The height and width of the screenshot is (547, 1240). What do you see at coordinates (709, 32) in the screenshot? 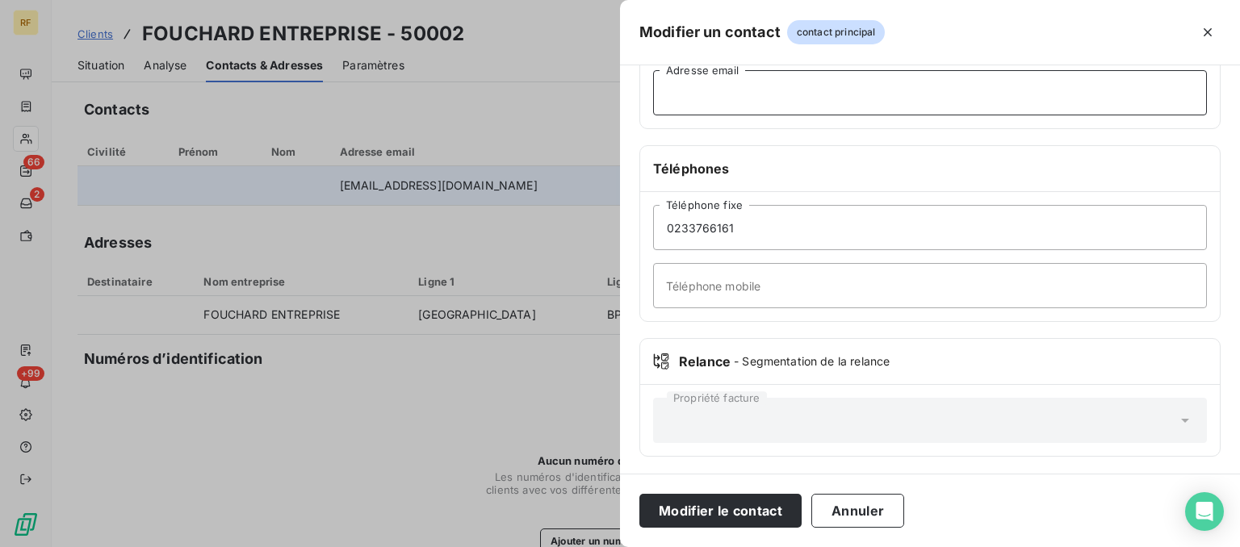
I see `h5: Modifier un contact` at bounding box center [709, 32].